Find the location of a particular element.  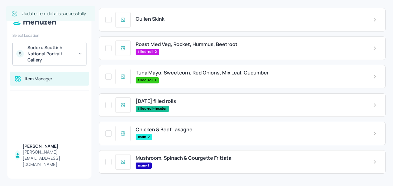

div: S is located at coordinates (20, 54).